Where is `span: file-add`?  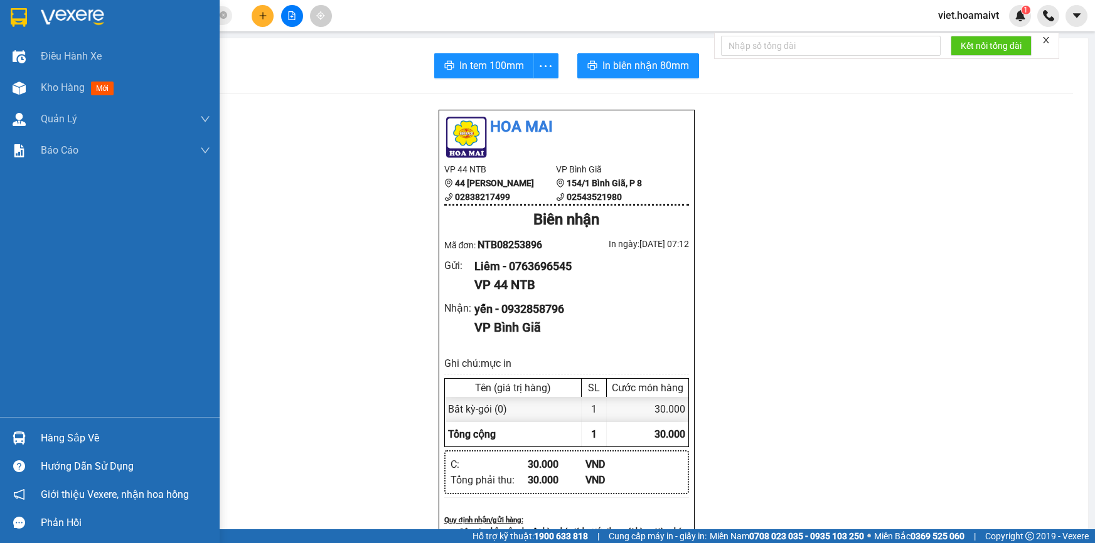
span: file-add is located at coordinates (292, 16).